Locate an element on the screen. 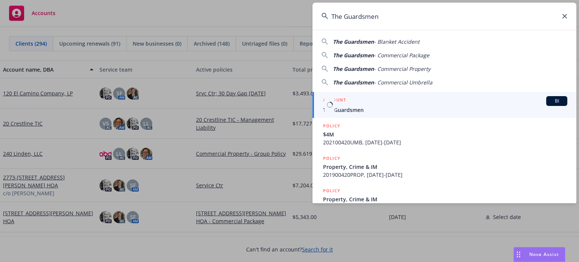 The height and width of the screenshot is (262, 579). h5: ACCOUNT is located at coordinates (334, 101).